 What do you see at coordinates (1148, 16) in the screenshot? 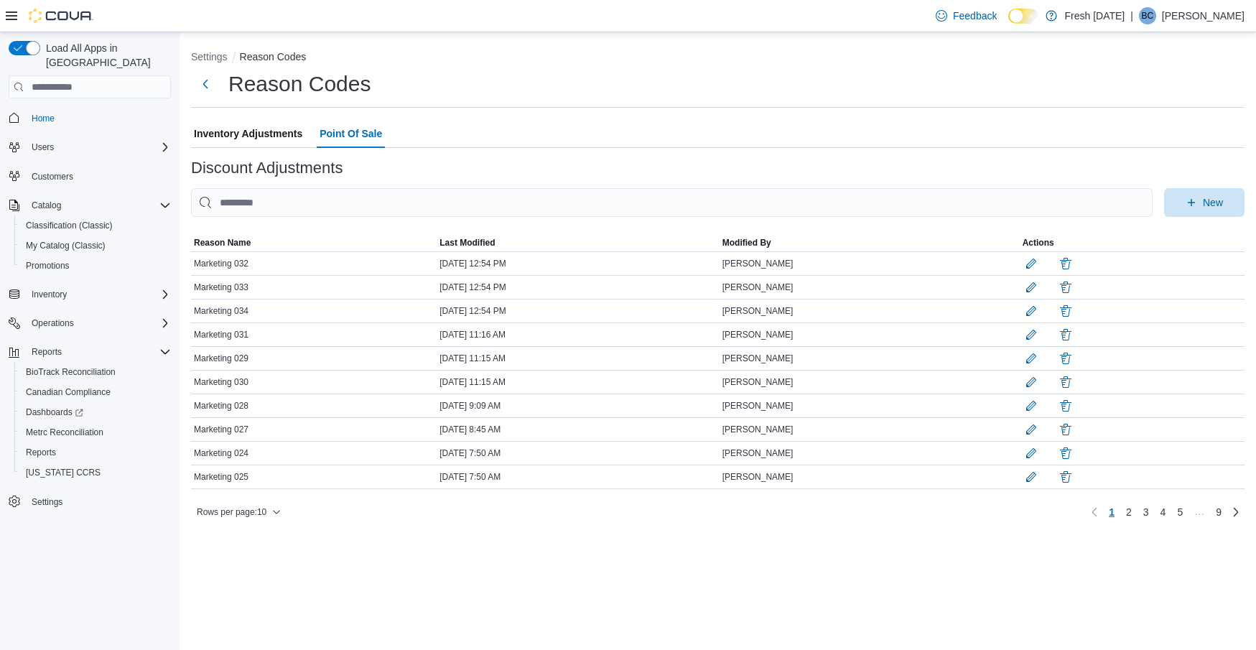
I see `span: BC` at bounding box center [1148, 16].